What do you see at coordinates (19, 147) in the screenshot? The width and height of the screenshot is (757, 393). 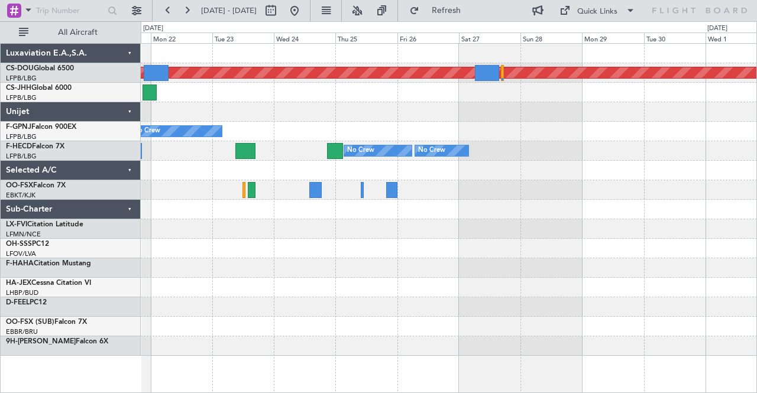 I see `span: F-HECD` at bounding box center [19, 147].